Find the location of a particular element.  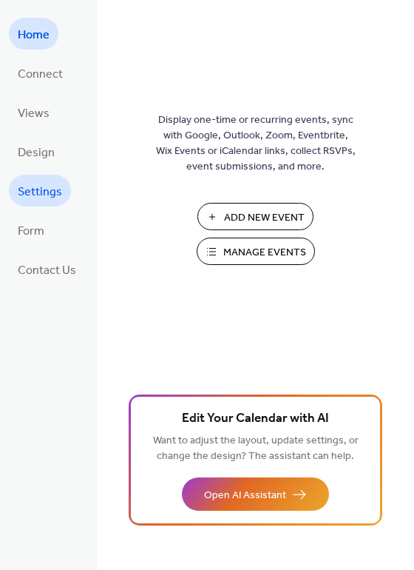

button: Manage Events is located at coordinates (256, 251).